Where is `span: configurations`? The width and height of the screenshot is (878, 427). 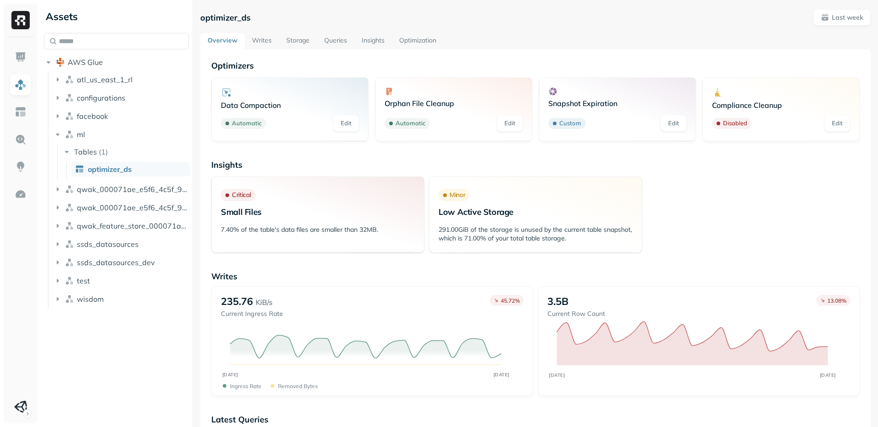
span: configurations is located at coordinates (101, 98).